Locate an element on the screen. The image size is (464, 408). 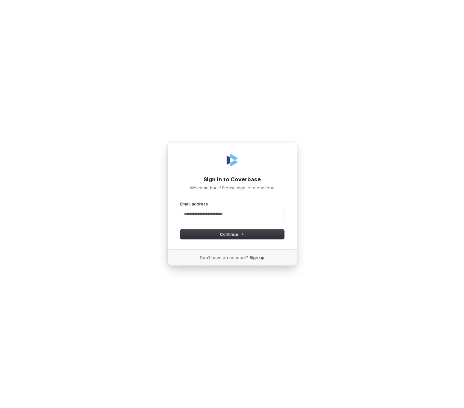
a: Sign up is located at coordinates (257, 258).